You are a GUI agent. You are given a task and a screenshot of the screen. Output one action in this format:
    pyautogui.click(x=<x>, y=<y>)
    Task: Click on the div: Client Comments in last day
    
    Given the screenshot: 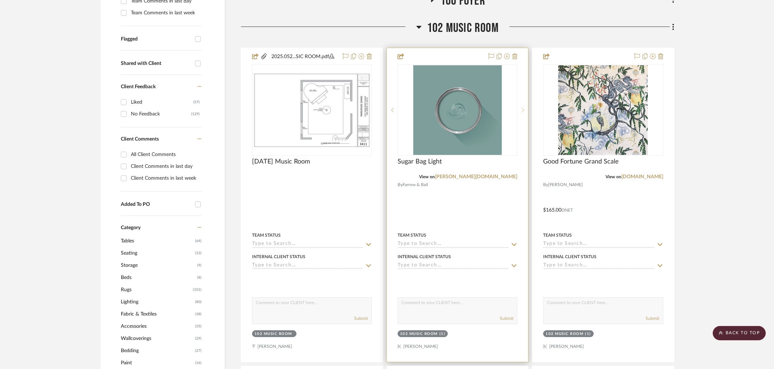 What is the action you would take?
    pyautogui.click(x=165, y=166)
    